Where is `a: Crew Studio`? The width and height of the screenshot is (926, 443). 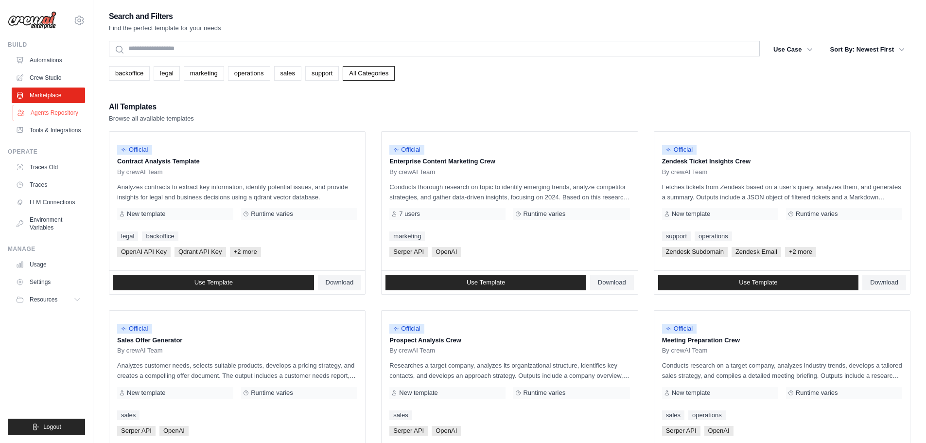
a: Crew Studio is located at coordinates (48, 78).